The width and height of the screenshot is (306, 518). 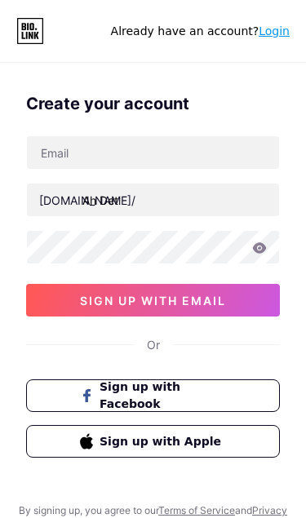 I want to click on div: Or, so click(x=153, y=344).